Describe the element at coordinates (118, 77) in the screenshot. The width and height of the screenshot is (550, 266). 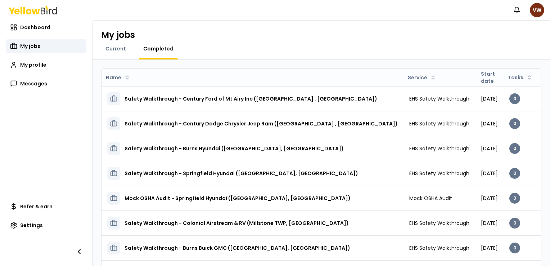
I see `button: Name` at that location.